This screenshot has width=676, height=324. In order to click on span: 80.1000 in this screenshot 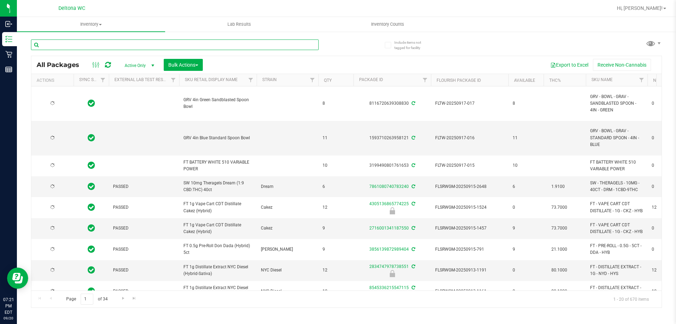, I will do `click(559, 270)`.